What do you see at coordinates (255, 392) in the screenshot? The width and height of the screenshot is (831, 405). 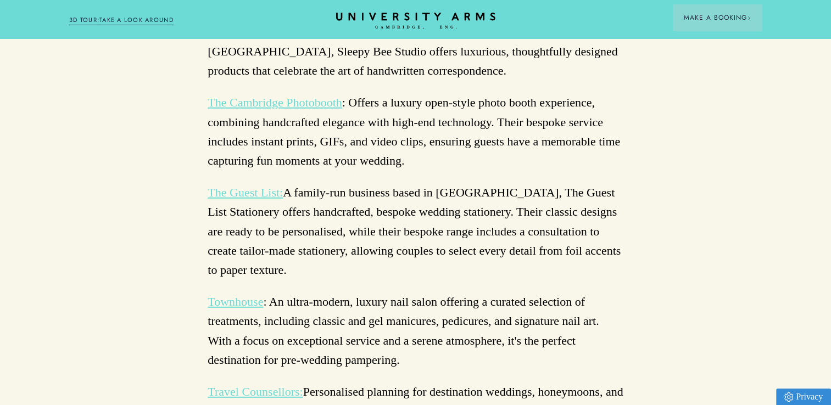 I see `a: Travel Counsellors:` at bounding box center [255, 392].